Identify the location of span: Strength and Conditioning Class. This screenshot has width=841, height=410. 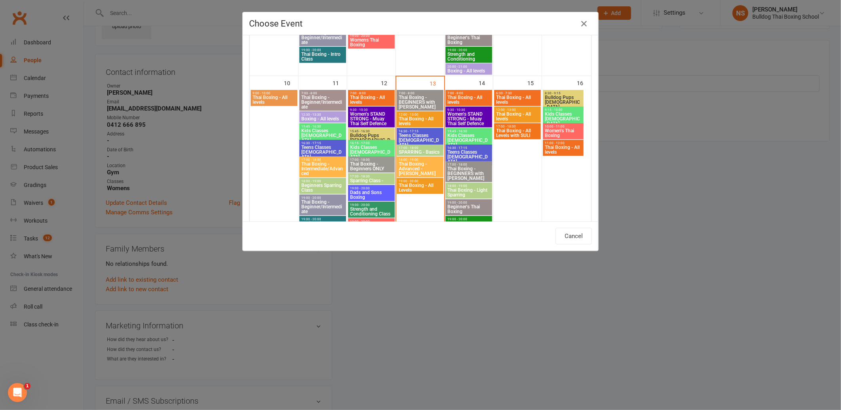
(371, 211).